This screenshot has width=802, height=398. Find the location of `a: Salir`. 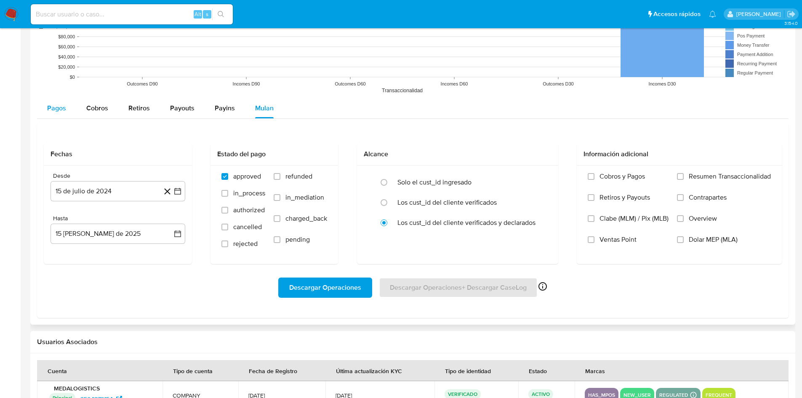

a: Salir is located at coordinates (791, 14).